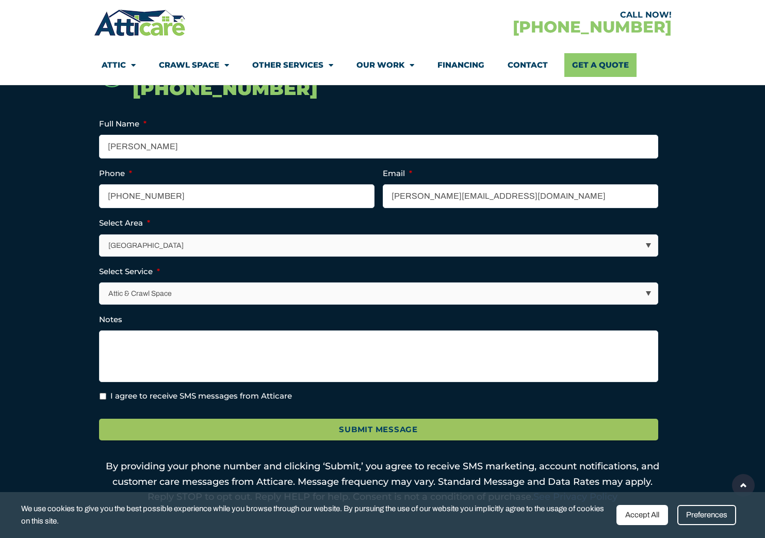 This screenshot has height=538, width=765. What do you see at coordinates (379, 429) in the screenshot?
I see `input: Submit Message` at bounding box center [379, 429].